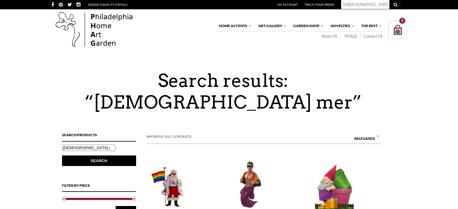 The height and width of the screenshot is (209, 458). Describe the element at coordinates (329, 36) in the screenshot. I see `a: About Us` at that location.